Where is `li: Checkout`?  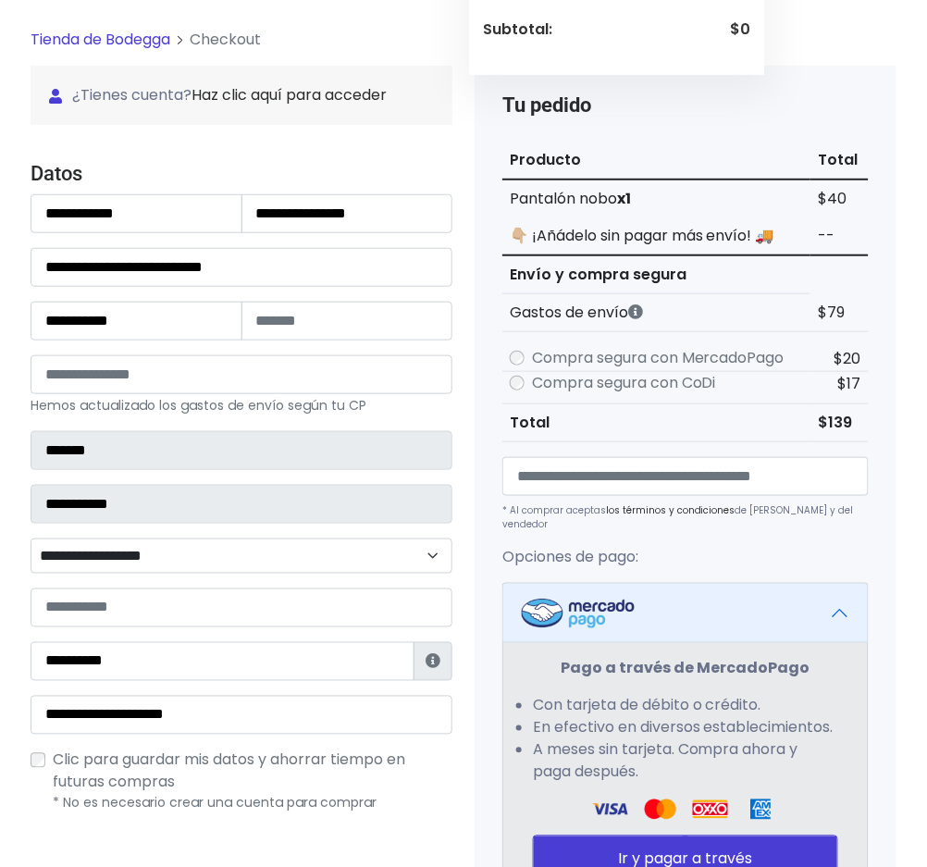 li: Checkout is located at coordinates (215, 40).